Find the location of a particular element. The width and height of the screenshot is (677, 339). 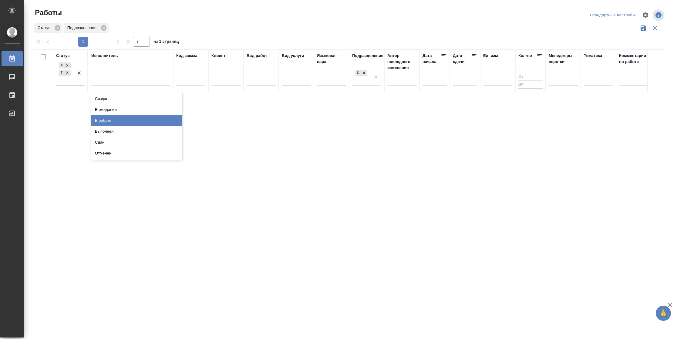

div: Автор последнего изменения is located at coordinates (402, 62).